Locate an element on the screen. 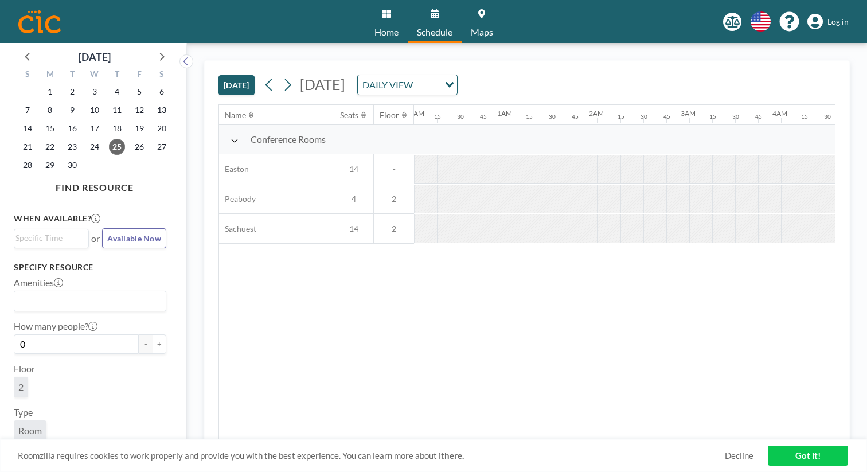 The height and width of the screenshot is (472, 867). span: Friday, September 26, 2025 is located at coordinates (139, 147).